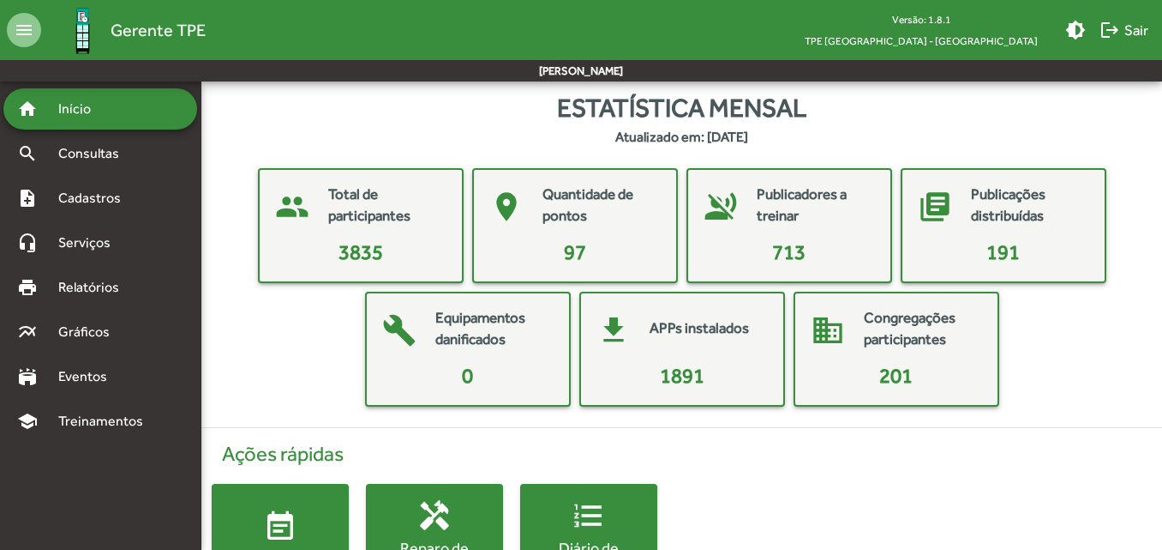 This screenshot has height=550, width=1162. What do you see at coordinates (494, 328) in the screenshot?
I see `mat-card-title: Equipamentos danificados` at bounding box center [494, 328].